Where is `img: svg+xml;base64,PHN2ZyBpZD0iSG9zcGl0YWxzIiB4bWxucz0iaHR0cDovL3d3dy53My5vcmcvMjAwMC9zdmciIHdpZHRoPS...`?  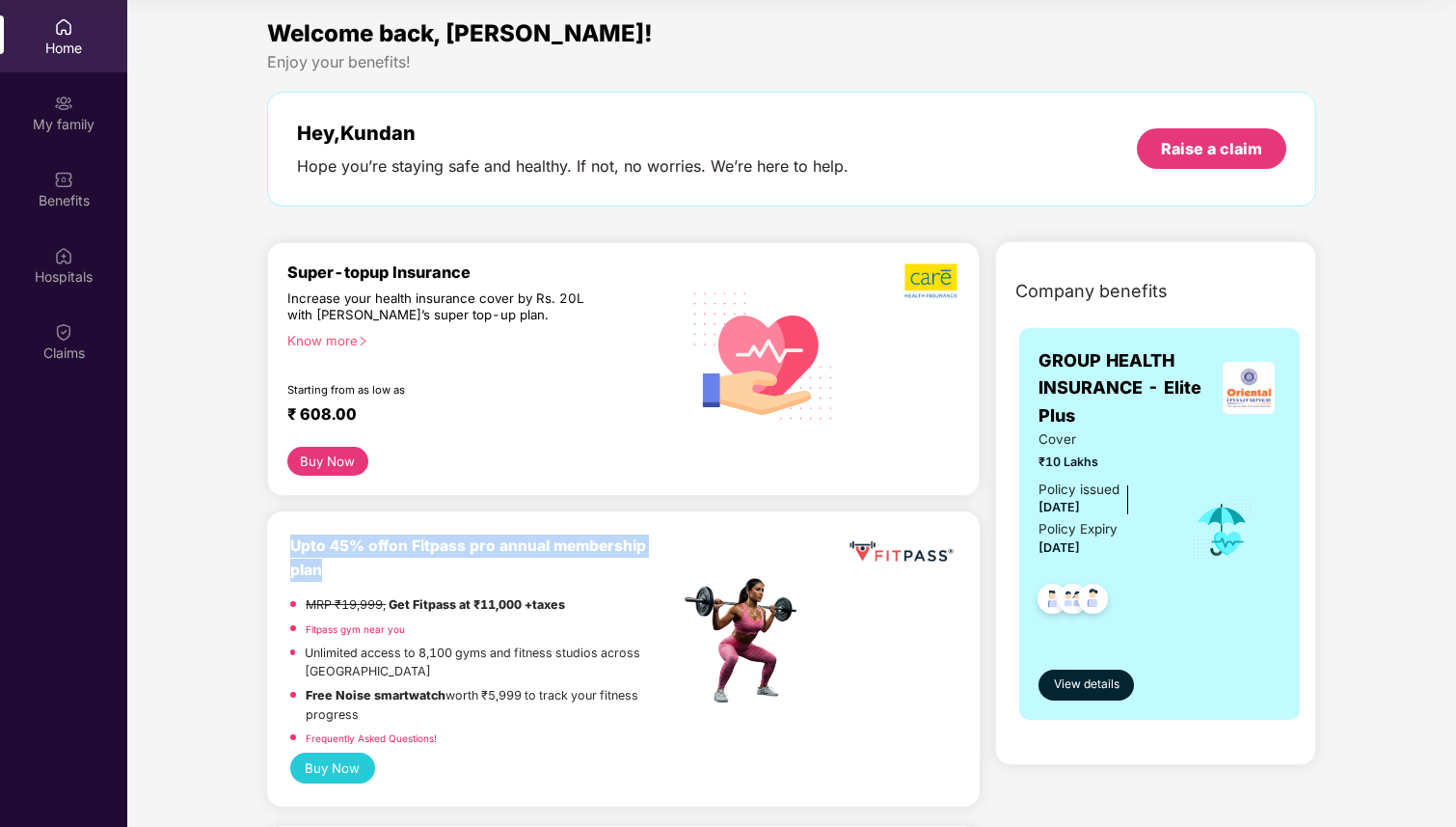
img: svg+xml;base64,PHN2ZyBpZD0iSG9zcGl0YWxzIiB4bWxucz0iaHR0cDovL3d3dy53My5vcmcvMjAwMC9zdmciIHdpZHRoPS... is located at coordinates (64, 256).